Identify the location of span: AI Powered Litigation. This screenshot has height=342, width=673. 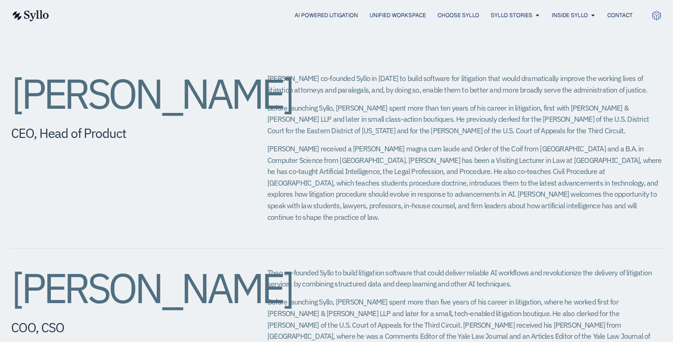
(326, 15).